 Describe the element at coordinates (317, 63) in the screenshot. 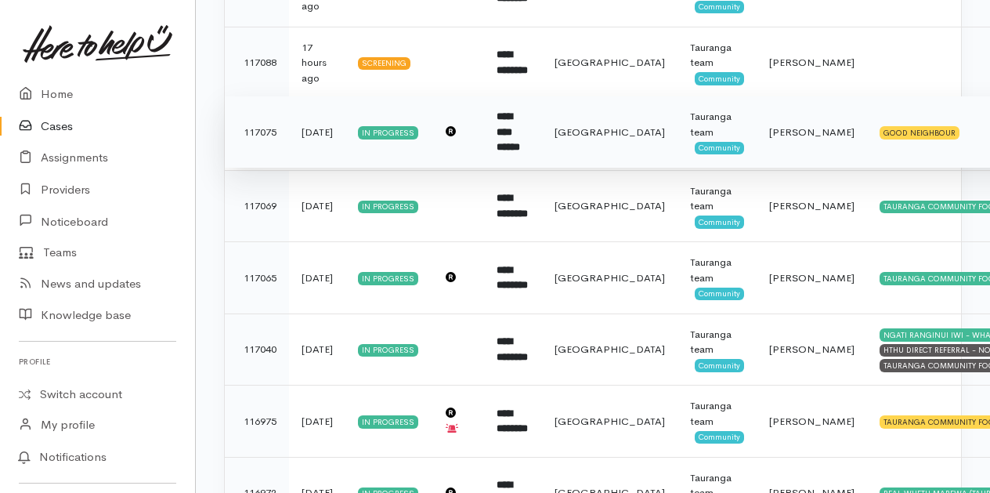

I see `td: 17 hours ago` at that location.